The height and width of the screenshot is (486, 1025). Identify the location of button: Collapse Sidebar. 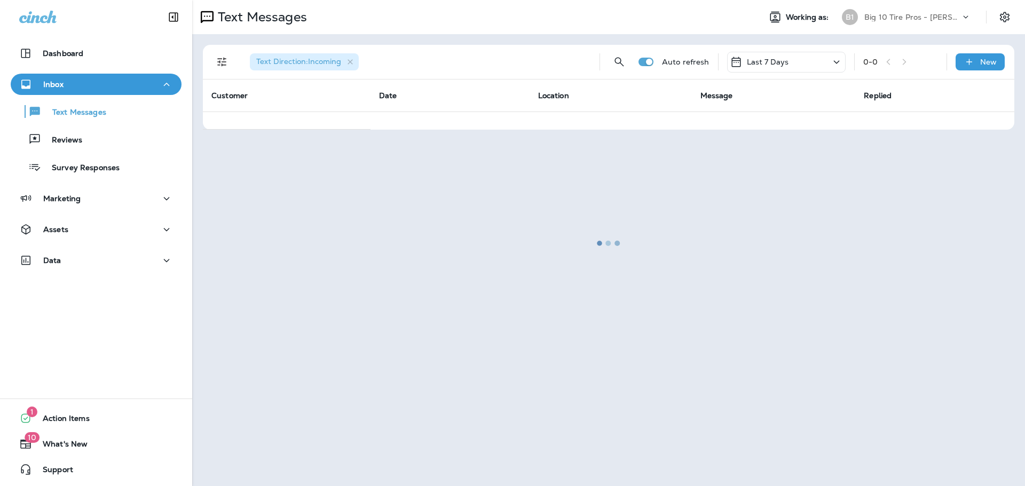
(174, 17).